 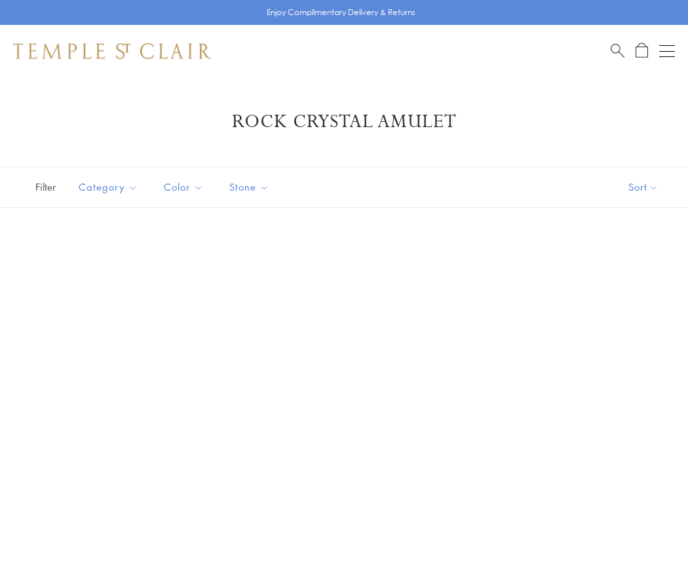 What do you see at coordinates (341, 12) in the screenshot?
I see `p: Enjoy Complimentary Delivery & Returns` at bounding box center [341, 12].